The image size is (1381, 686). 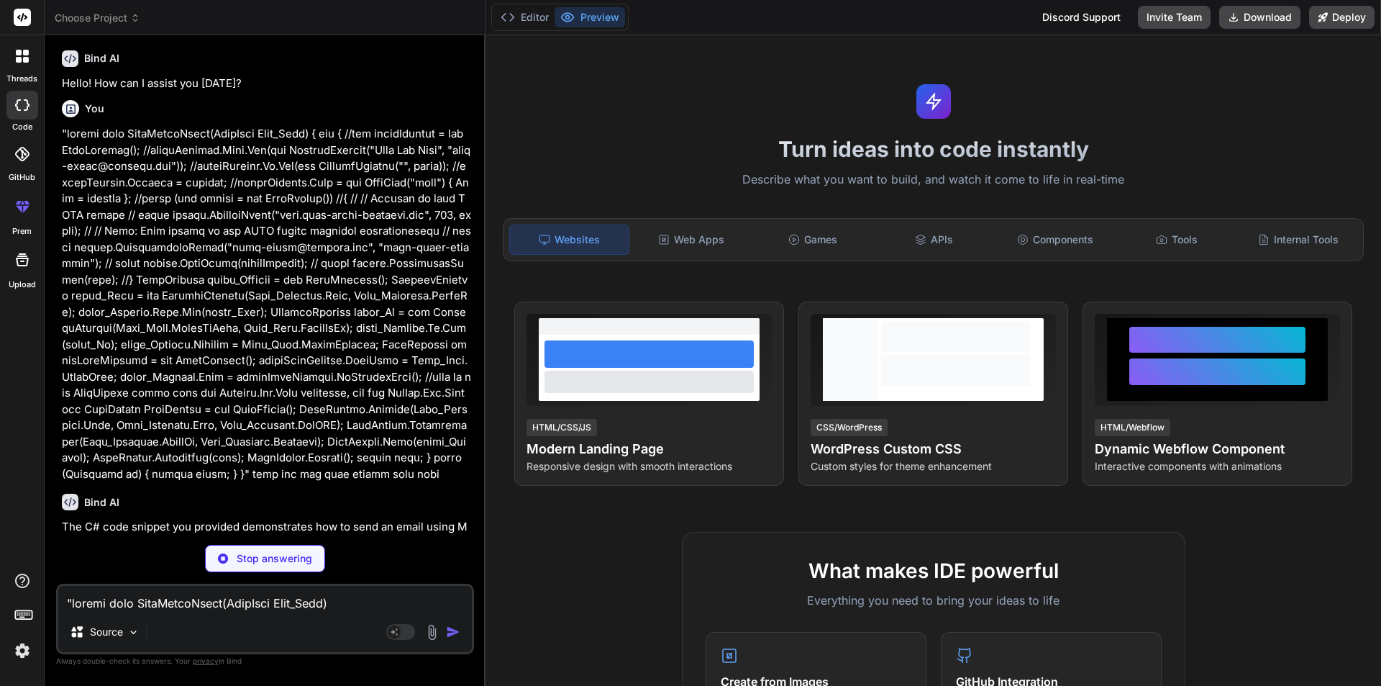 I want to click on div: HTML/CSS/JS, so click(x=562, y=427).